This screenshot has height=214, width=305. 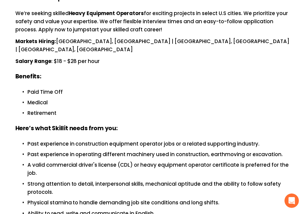 I want to click on p: : $18 - $28 per hour, so click(x=153, y=61).